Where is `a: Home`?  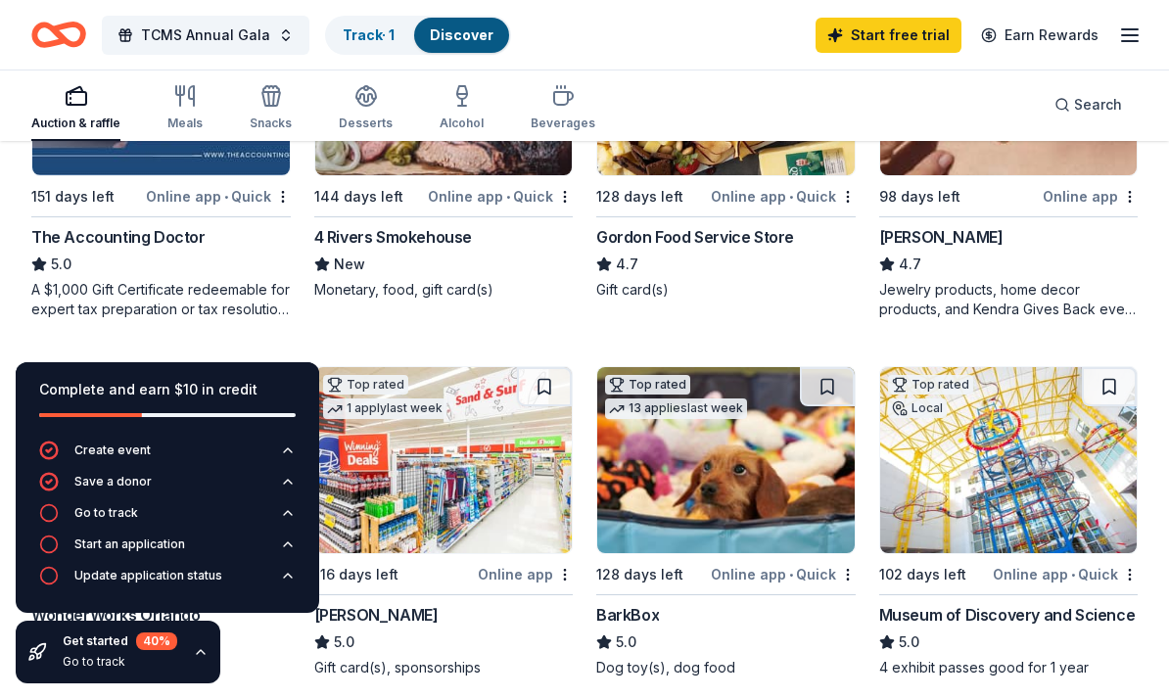 a: Home is located at coordinates (59, 34).